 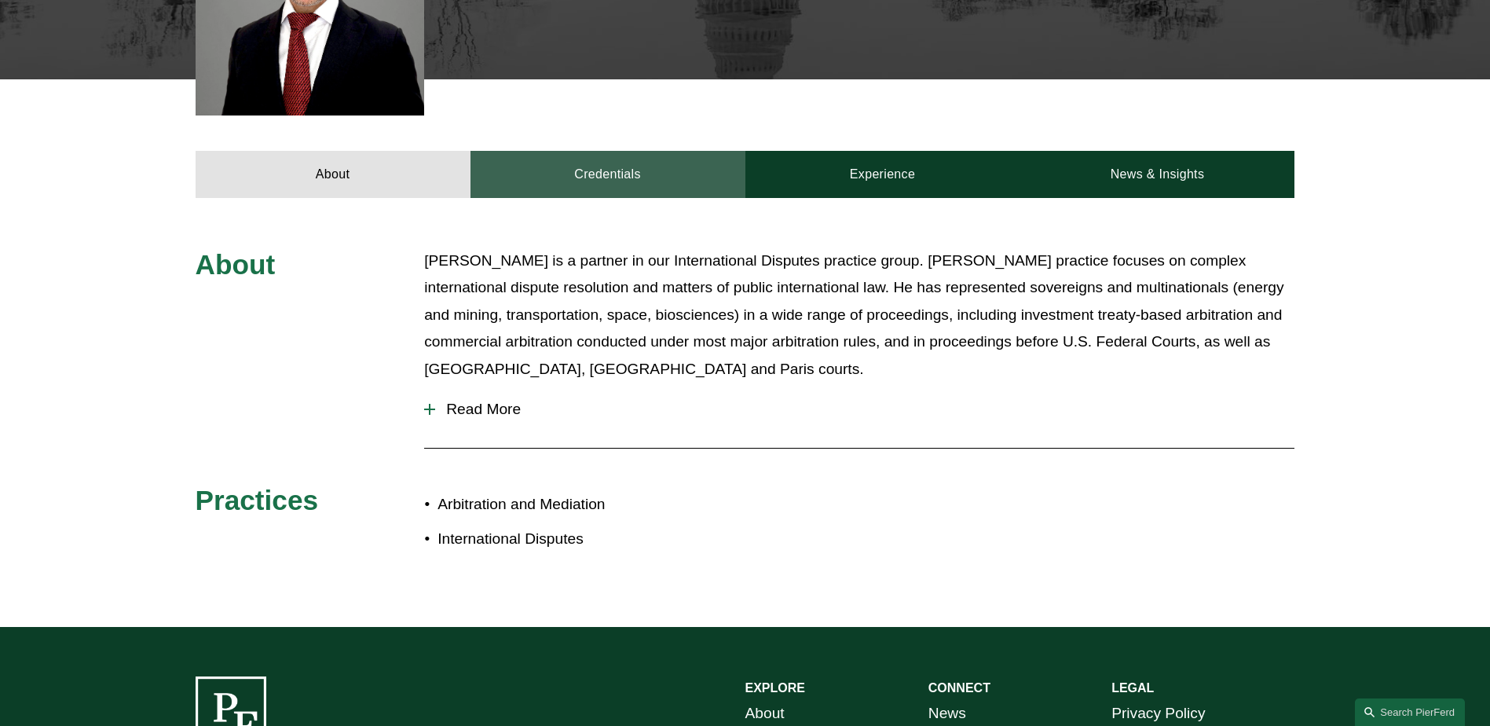 I want to click on strong: EXPLORE, so click(x=775, y=687).